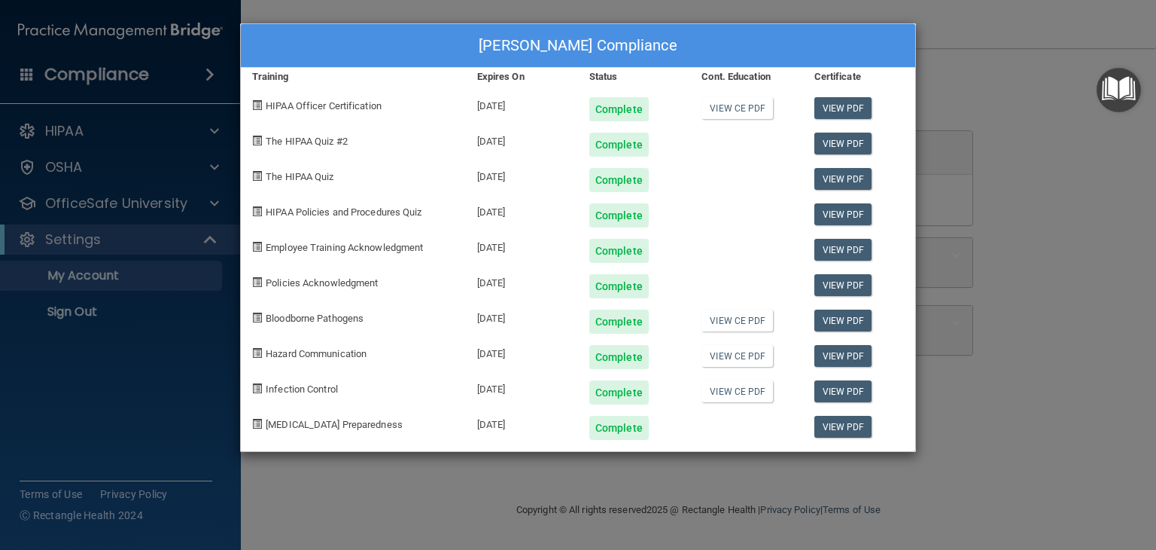 This screenshot has height=550, width=1156. Describe the element at coordinates (343, 212) in the screenshot. I see `span: HIPAA Policies and Procedures Quiz` at that location.